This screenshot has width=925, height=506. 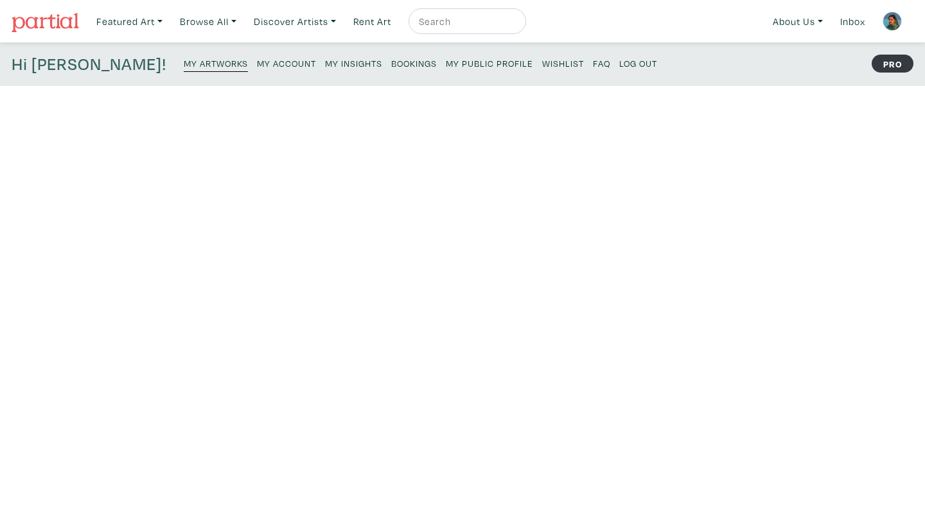 I want to click on small: Log Out, so click(x=638, y=63).